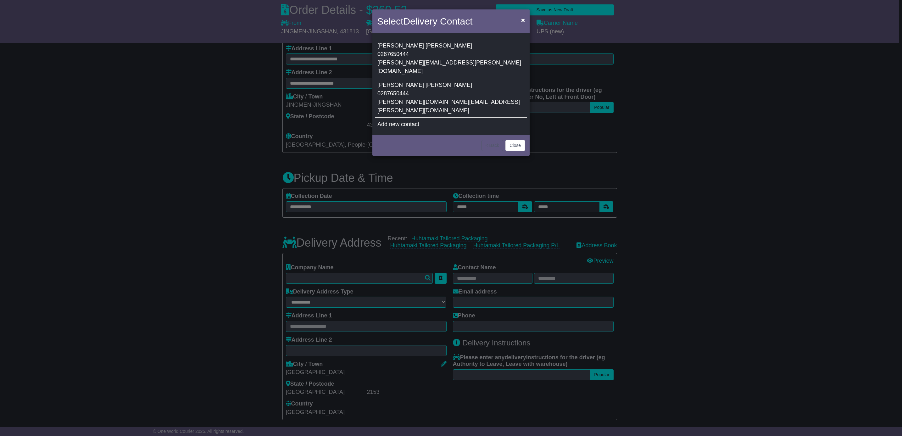 Image resolution: width=902 pixels, height=436 pixels. What do you see at coordinates (456, 21) in the screenshot?
I see `span: Contact` at bounding box center [456, 21].